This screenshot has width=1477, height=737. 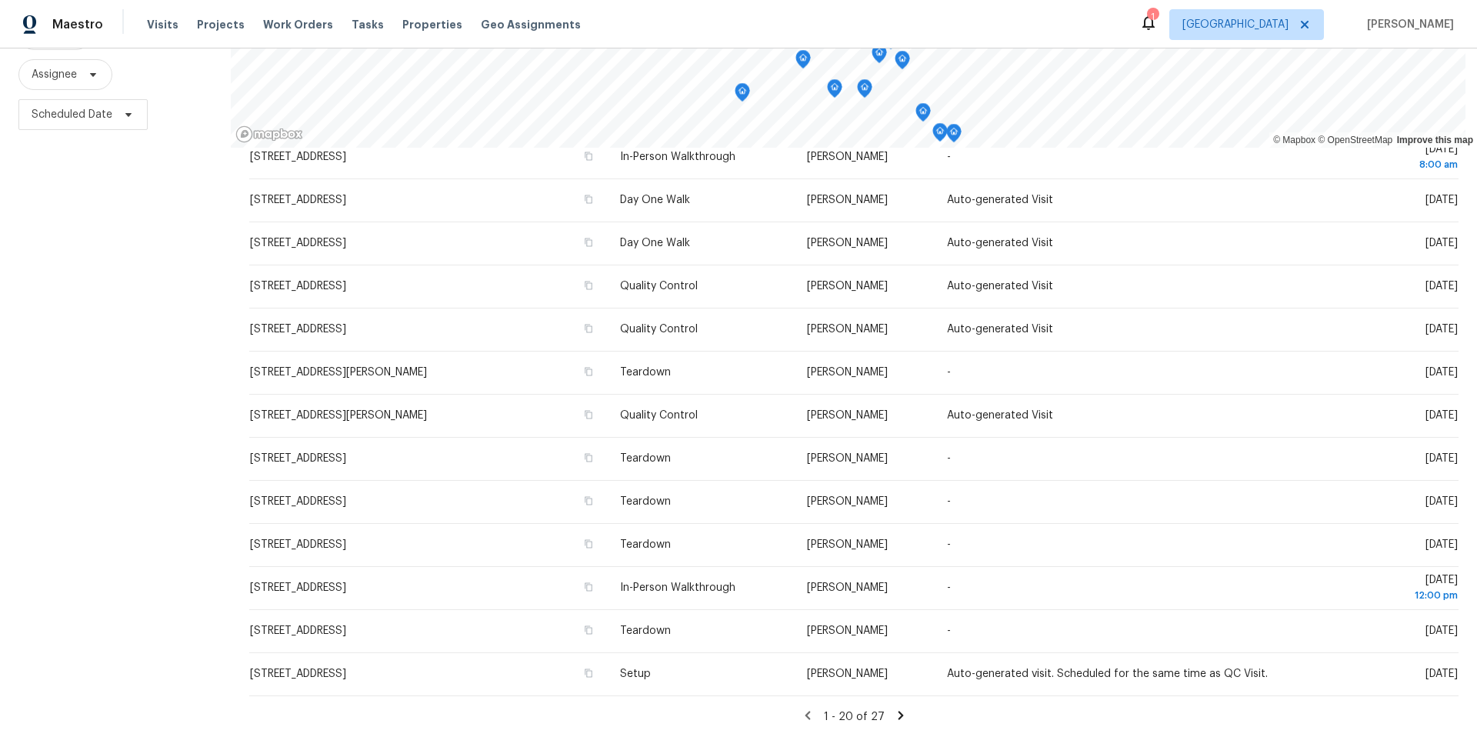 I want to click on a: Improve this map, so click(x=1435, y=140).